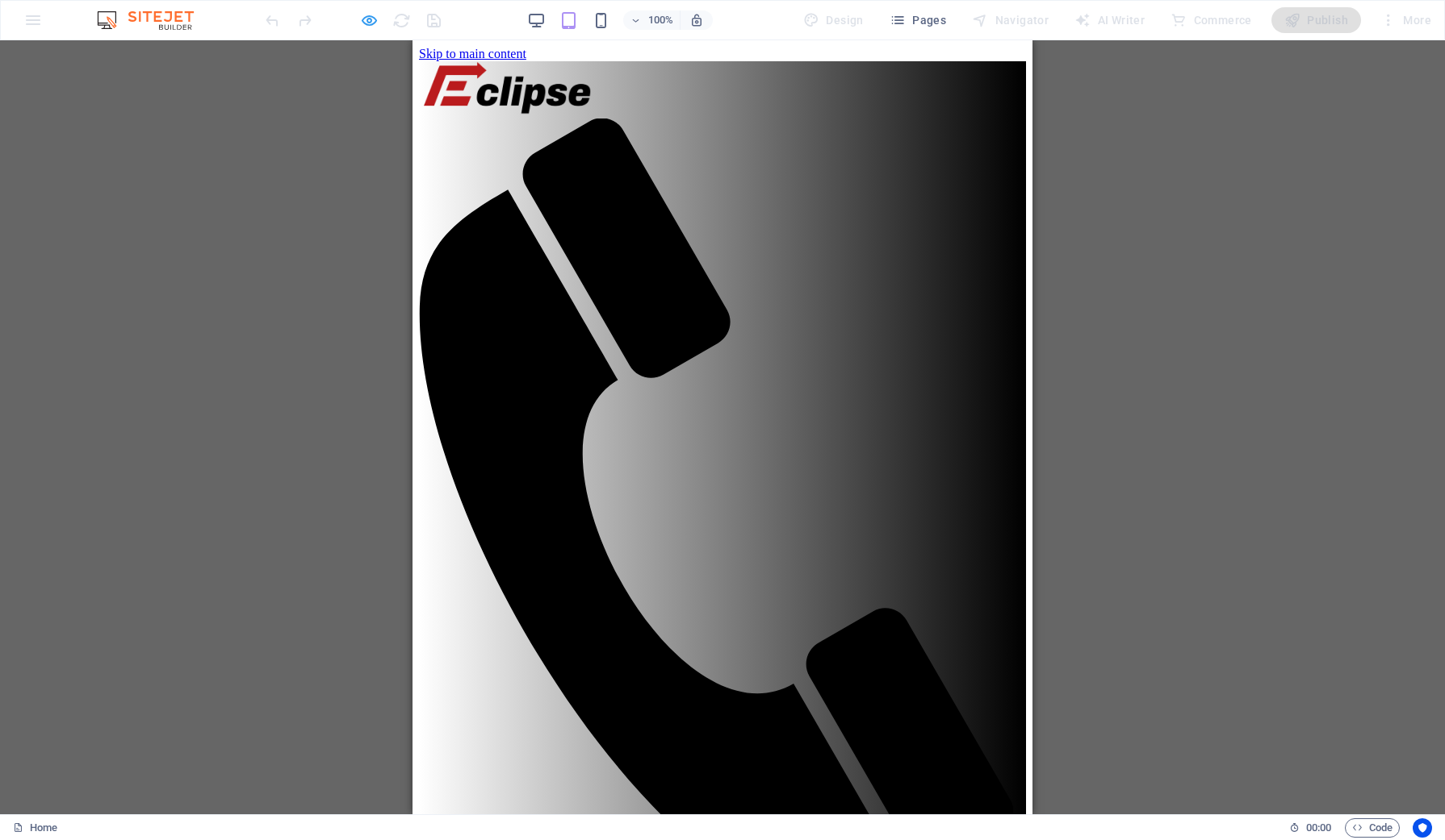 Image resolution: width=1445 pixels, height=840 pixels. Describe the element at coordinates (1422, 829) in the screenshot. I see `button: Usercentrics` at that location.